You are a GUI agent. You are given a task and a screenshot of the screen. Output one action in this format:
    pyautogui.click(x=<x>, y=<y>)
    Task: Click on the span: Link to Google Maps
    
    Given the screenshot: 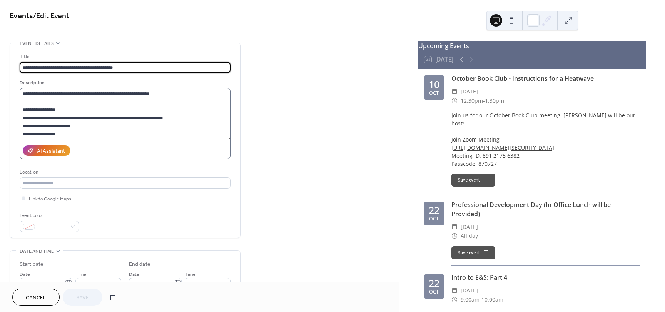 What is the action you would take?
    pyautogui.click(x=50, y=199)
    